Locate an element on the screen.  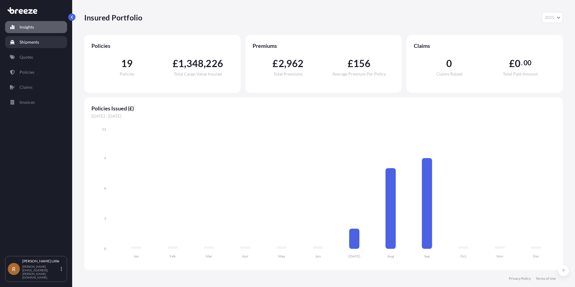
a: Insights is located at coordinates (36, 27).